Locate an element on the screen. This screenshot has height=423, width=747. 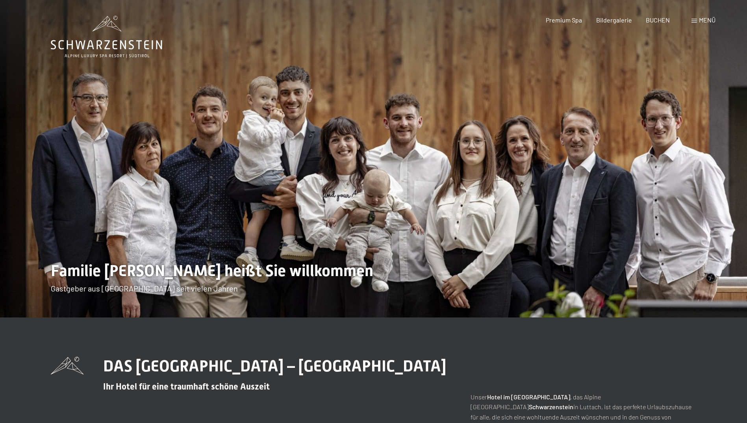
a: BUCHEN is located at coordinates (657, 20).